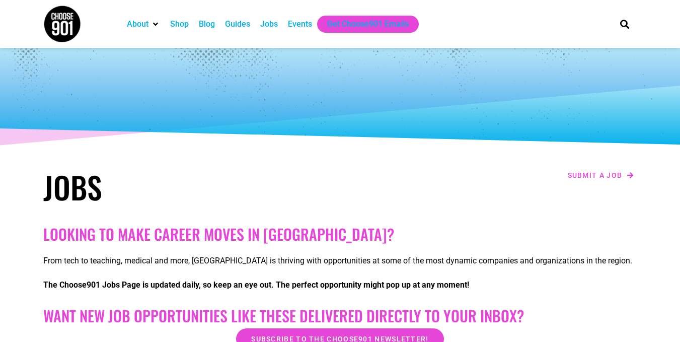 The height and width of the screenshot is (342, 680). Describe the element at coordinates (368, 24) in the screenshot. I see `div: Get Choose901 Emails` at that location.